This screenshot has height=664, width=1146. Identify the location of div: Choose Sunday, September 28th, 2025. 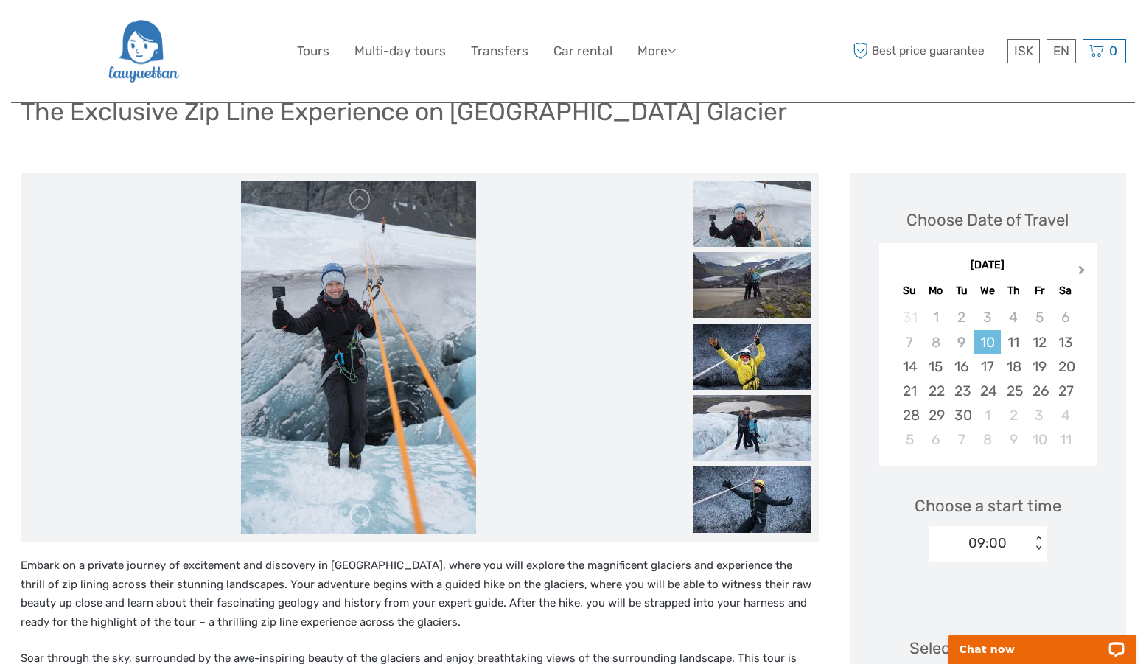
(910, 415).